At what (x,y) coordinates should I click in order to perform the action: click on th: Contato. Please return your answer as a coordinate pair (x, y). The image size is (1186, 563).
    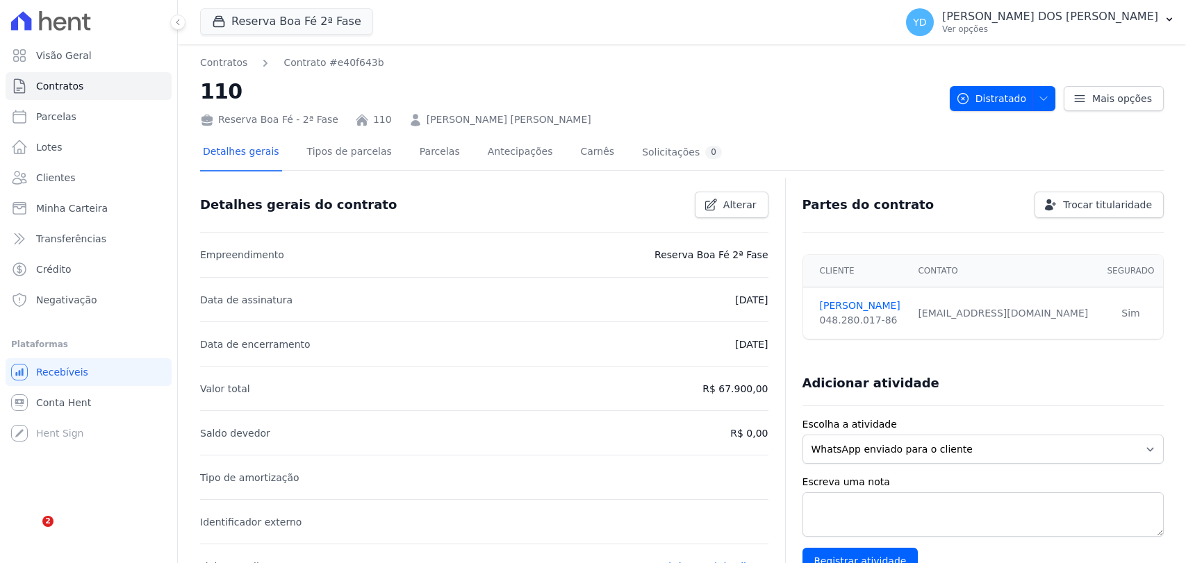
    Looking at the image, I should click on (1004, 271).